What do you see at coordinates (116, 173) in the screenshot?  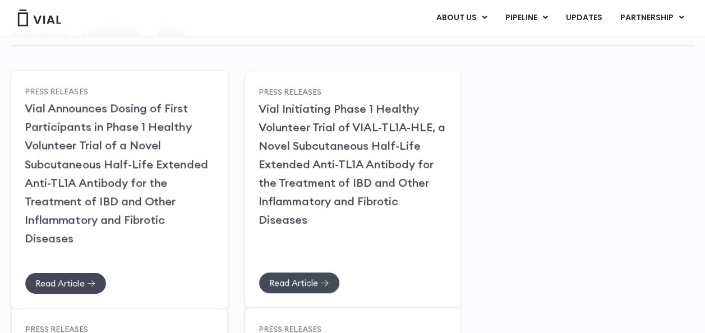 I see `a: Vial Announces Dosing of First Participants in Phase 1 Healthy Volunteer Trial of a Novel Subcuta...` at bounding box center [116, 173].